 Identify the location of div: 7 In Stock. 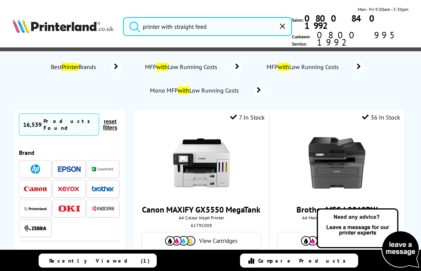
(247, 117).